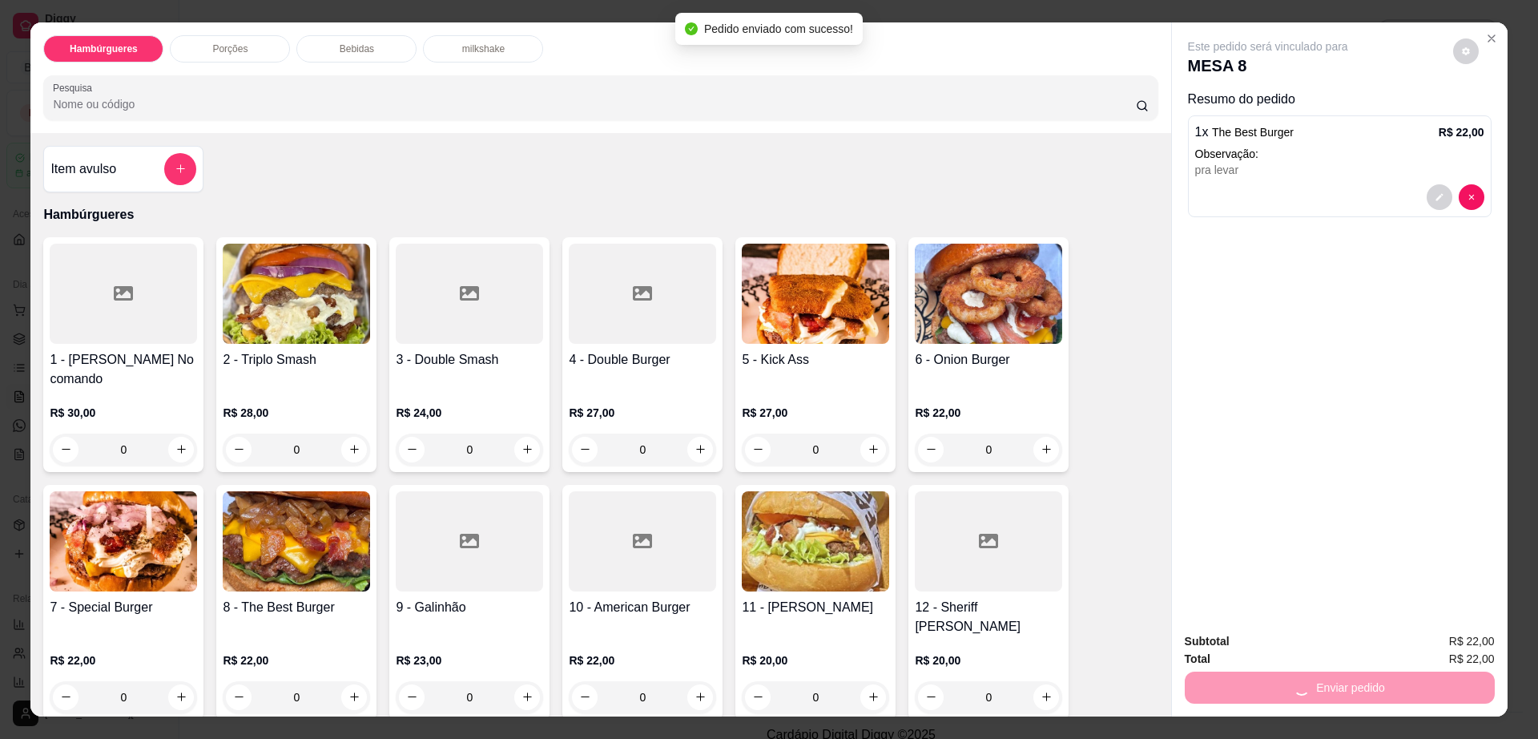 Image resolution: width=1538 pixels, height=739 pixels. What do you see at coordinates (1340, 170) in the screenshot?
I see `div: pra levar` at bounding box center [1340, 170].